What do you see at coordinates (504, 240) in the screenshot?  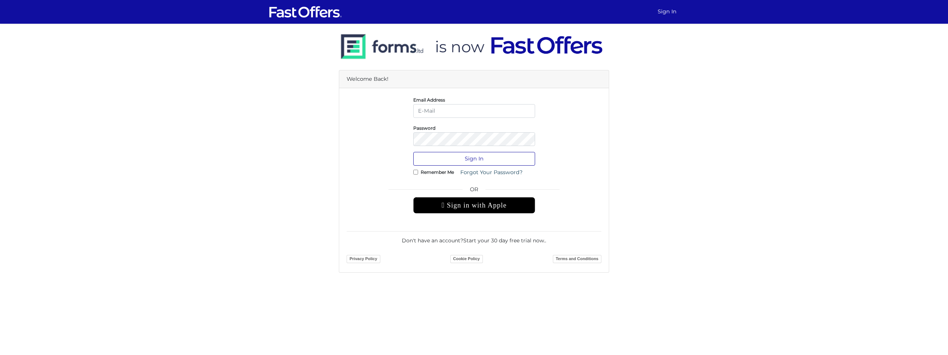 I see `a: Start your 30 day free trial now.` at bounding box center [504, 240].